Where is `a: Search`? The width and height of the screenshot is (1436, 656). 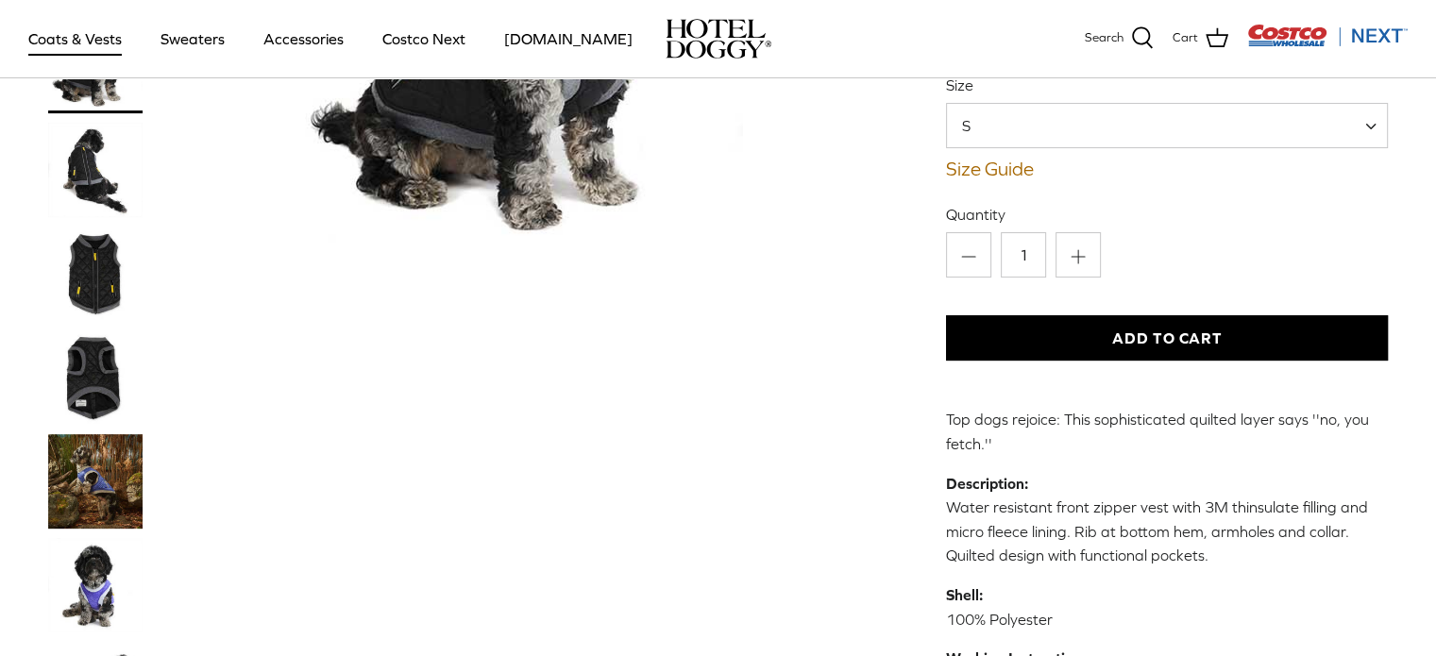 a: Search is located at coordinates (1118, 39).